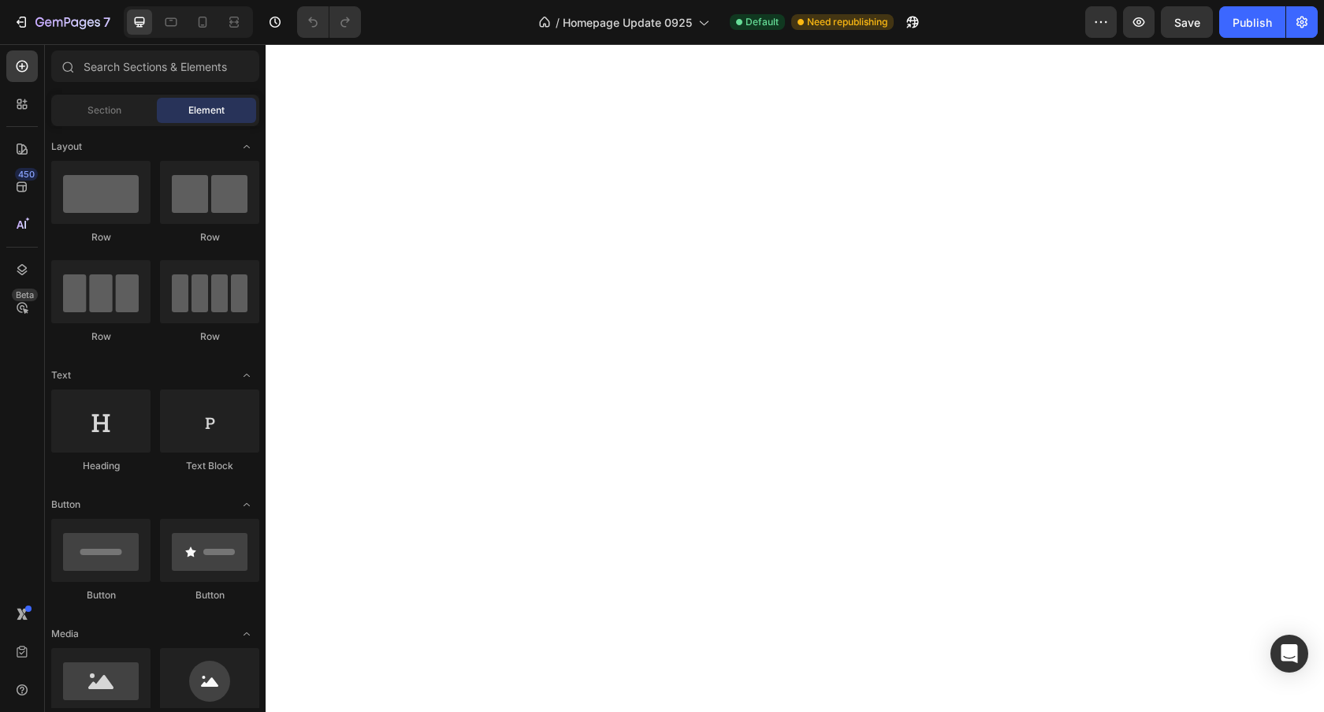 The height and width of the screenshot is (712, 1324). I want to click on button: Publish, so click(1253, 22).